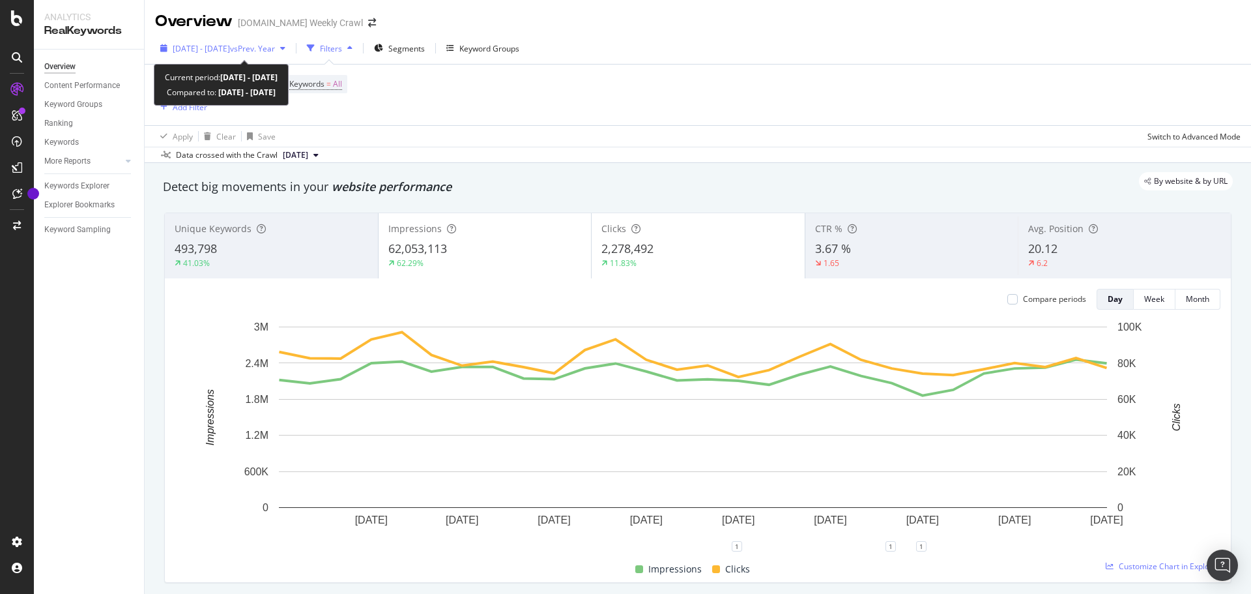  I want to click on text: 1.2M, so click(257, 435).